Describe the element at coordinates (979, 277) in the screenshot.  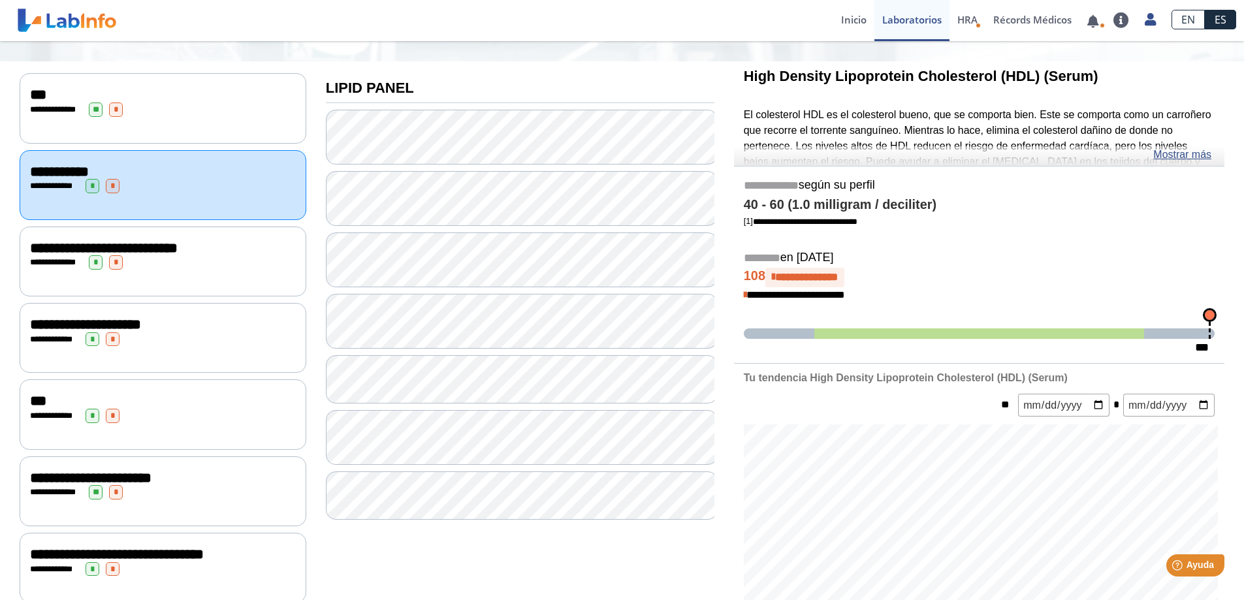
I see `h4: 108` at that location.